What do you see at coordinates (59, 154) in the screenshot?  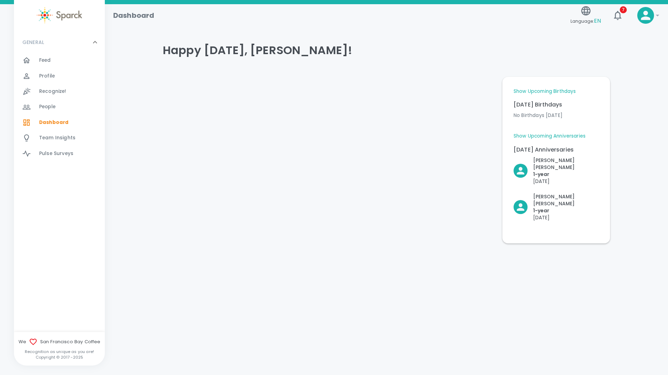 I see `div: Pulse Surveys` at bounding box center [59, 154].